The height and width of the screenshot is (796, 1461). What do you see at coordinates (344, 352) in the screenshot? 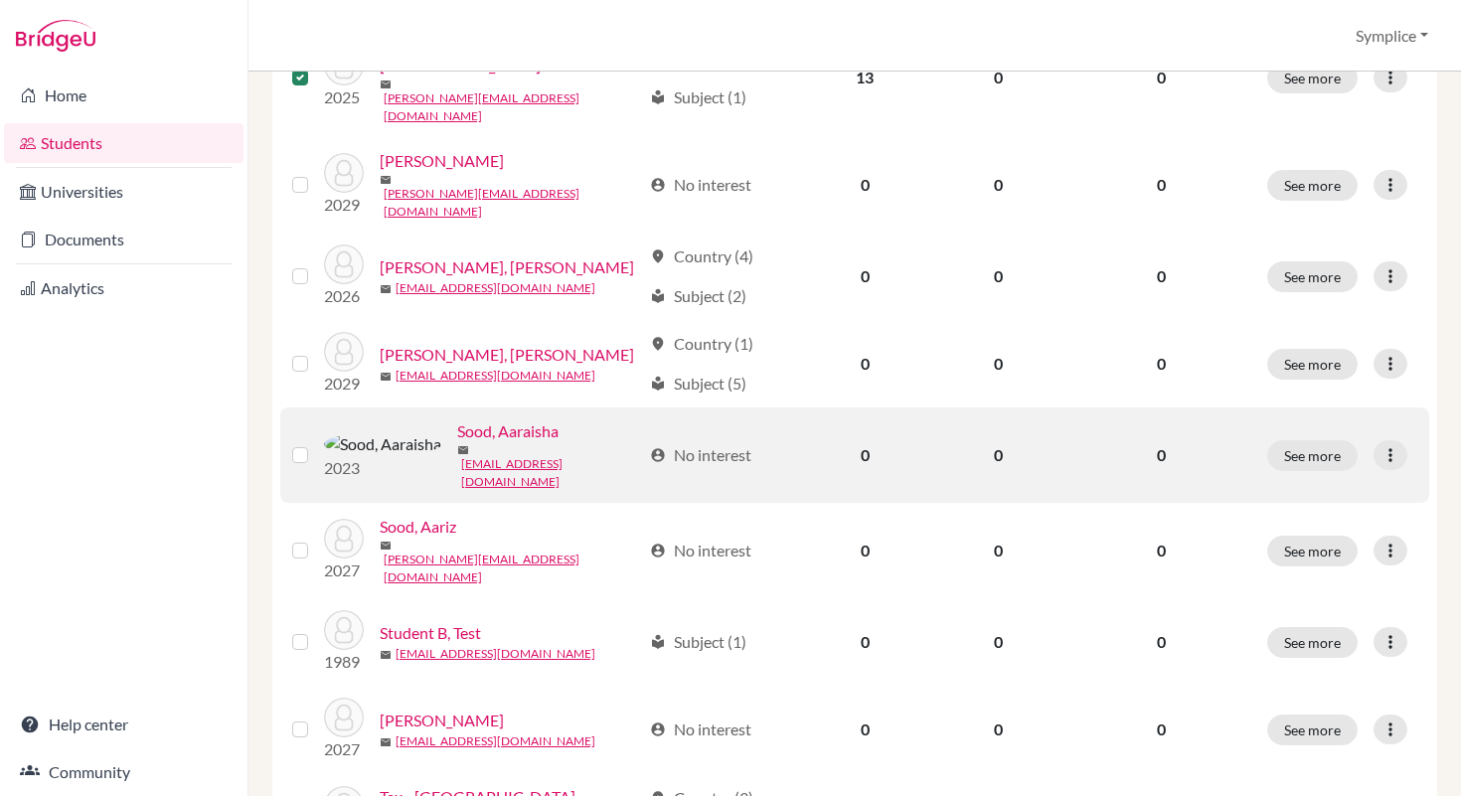
I see `img: Sohail Haider, Muhammad Hamzah` at bounding box center [344, 352].